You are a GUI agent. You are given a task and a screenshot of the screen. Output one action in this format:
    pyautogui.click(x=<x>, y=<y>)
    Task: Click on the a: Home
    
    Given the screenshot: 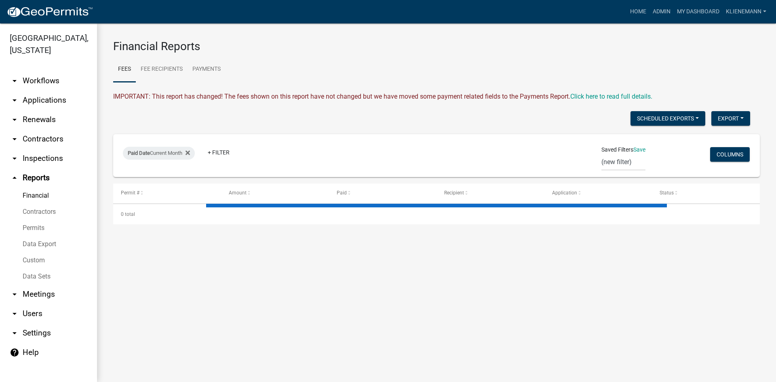 What is the action you would take?
    pyautogui.click(x=638, y=12)
    